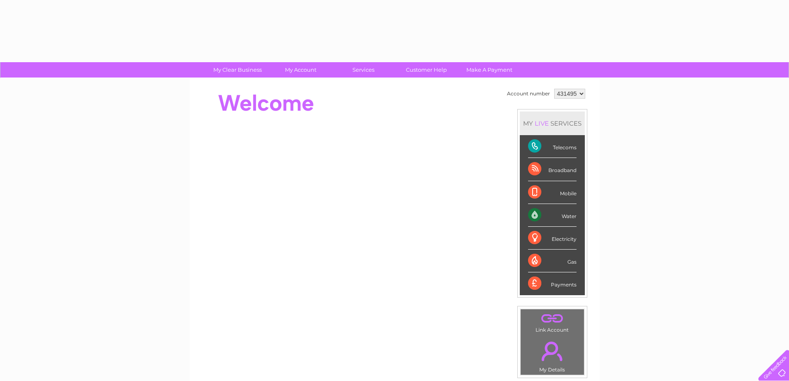 Image resolution: width=789 pixels, height=381 pixels. What do you see at coordinates (529, 94) in the screenshot?
I see `td: Account number` at bounding box center [529, 94].